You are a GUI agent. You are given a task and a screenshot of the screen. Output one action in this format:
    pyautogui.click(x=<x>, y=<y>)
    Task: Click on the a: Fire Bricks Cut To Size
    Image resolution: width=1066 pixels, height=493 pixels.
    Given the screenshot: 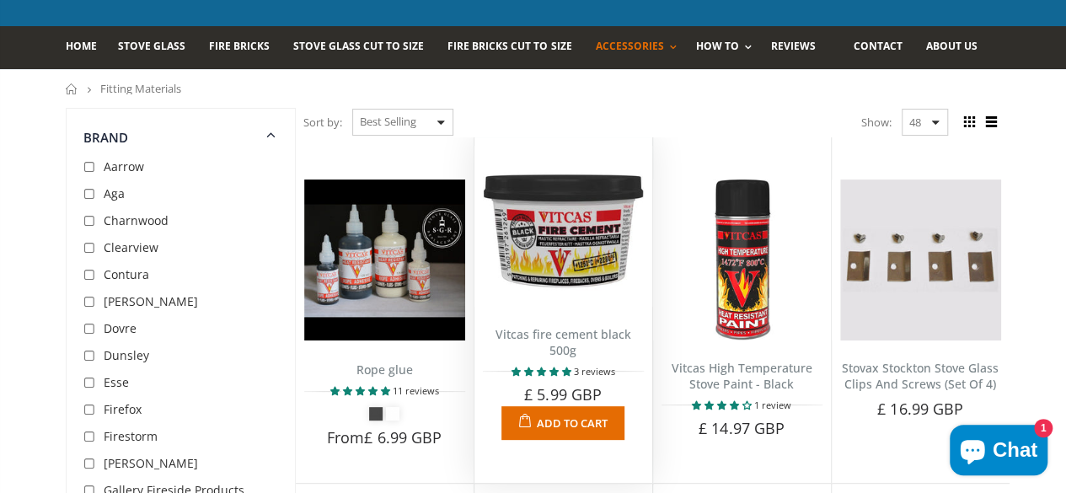 What is the action you would take?
    pyautogui.click(x=516, y=47)
    